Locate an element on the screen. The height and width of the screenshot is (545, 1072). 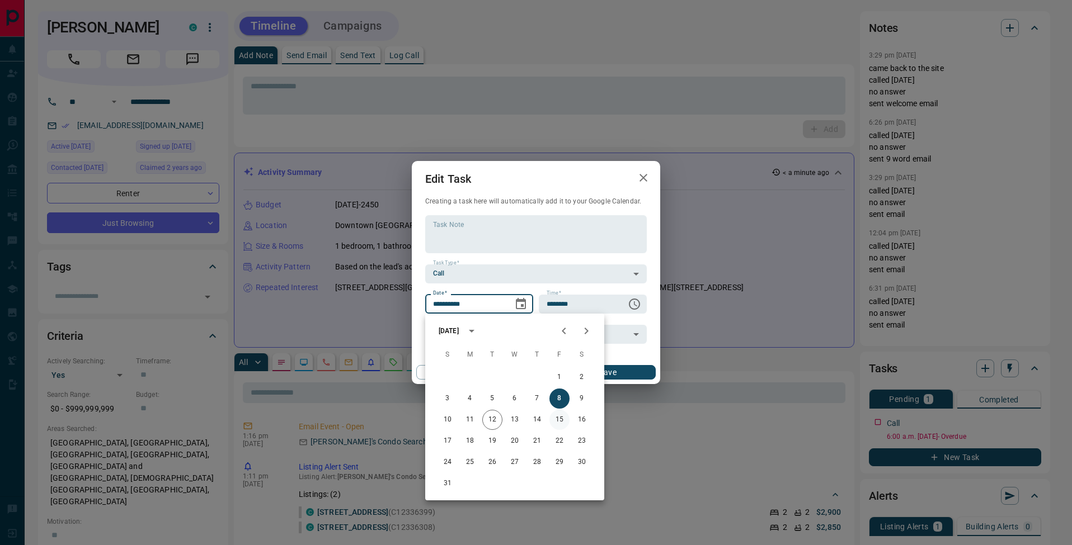
button: 7 is located at coordinates (537, 399).